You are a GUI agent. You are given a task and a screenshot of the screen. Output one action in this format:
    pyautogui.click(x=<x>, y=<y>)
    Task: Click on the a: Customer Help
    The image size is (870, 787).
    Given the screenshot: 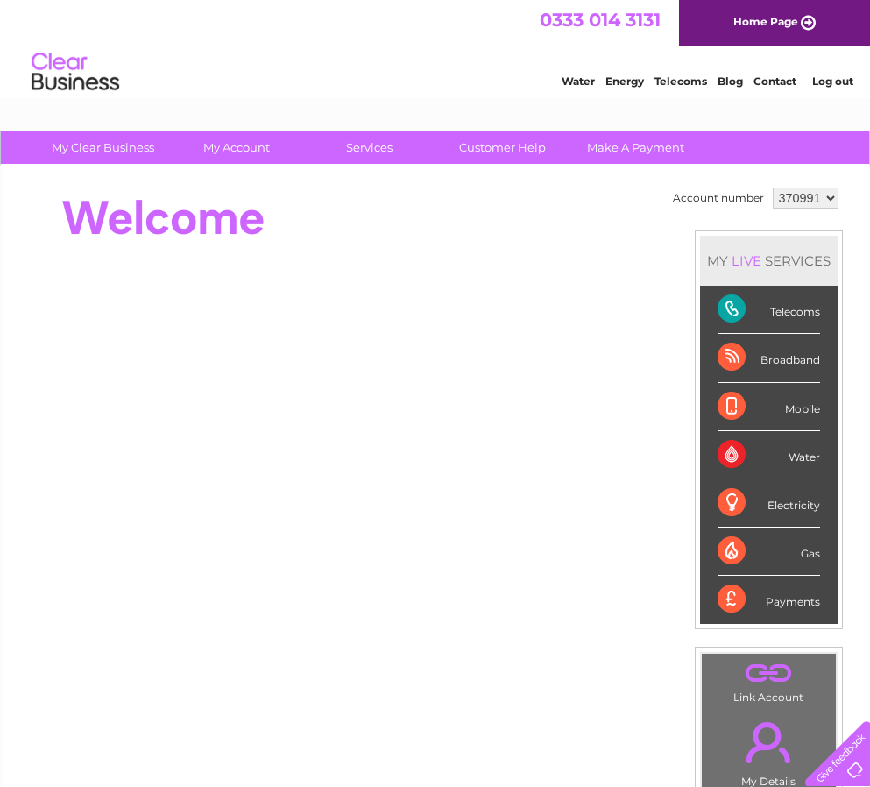 What is the action you would take?
    pyautogui.click(x=502, y=147)
    